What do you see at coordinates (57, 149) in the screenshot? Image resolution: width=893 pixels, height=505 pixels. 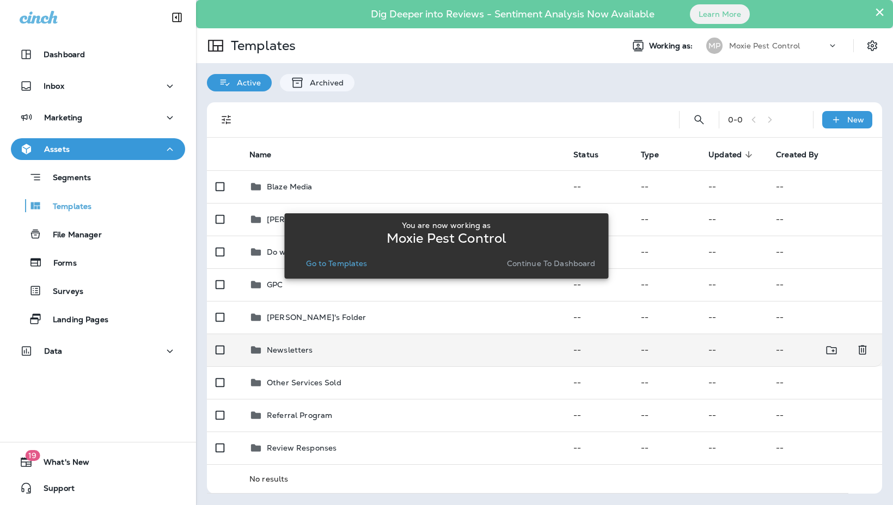 I see `p: Assets` at bounding box center [57, 149].